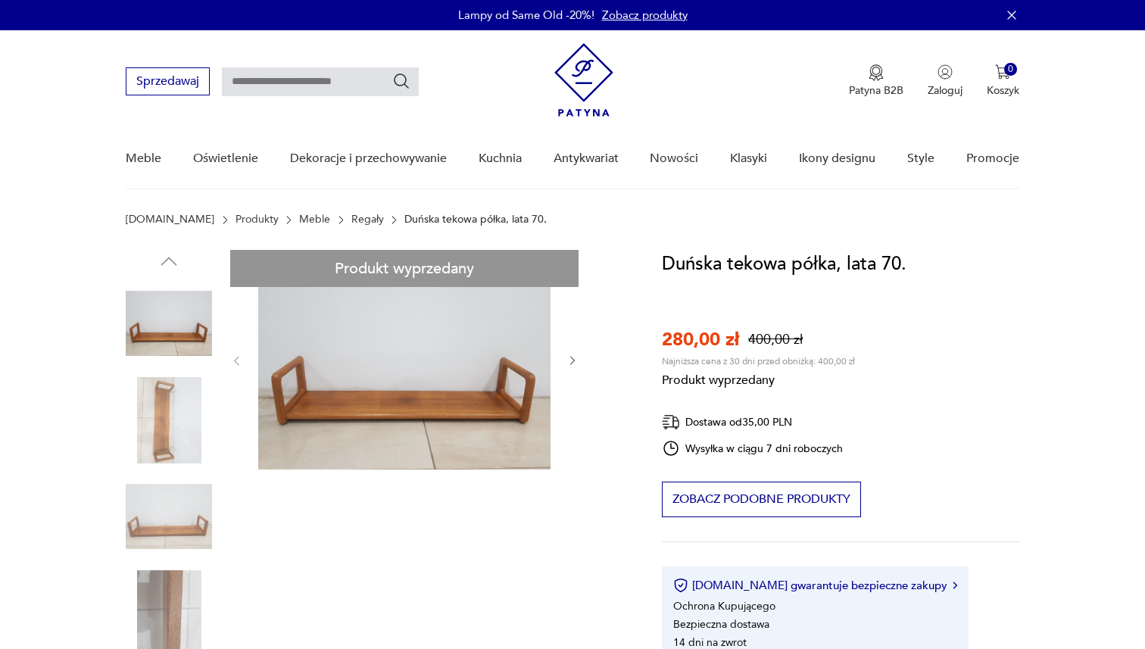 Image resolution: width=1145 pixels, height=649 pixels. What do you see at coordinates (876, 90) in the screenshot?
I see `p: Patyna B2B` at bounding box center [876, 90].